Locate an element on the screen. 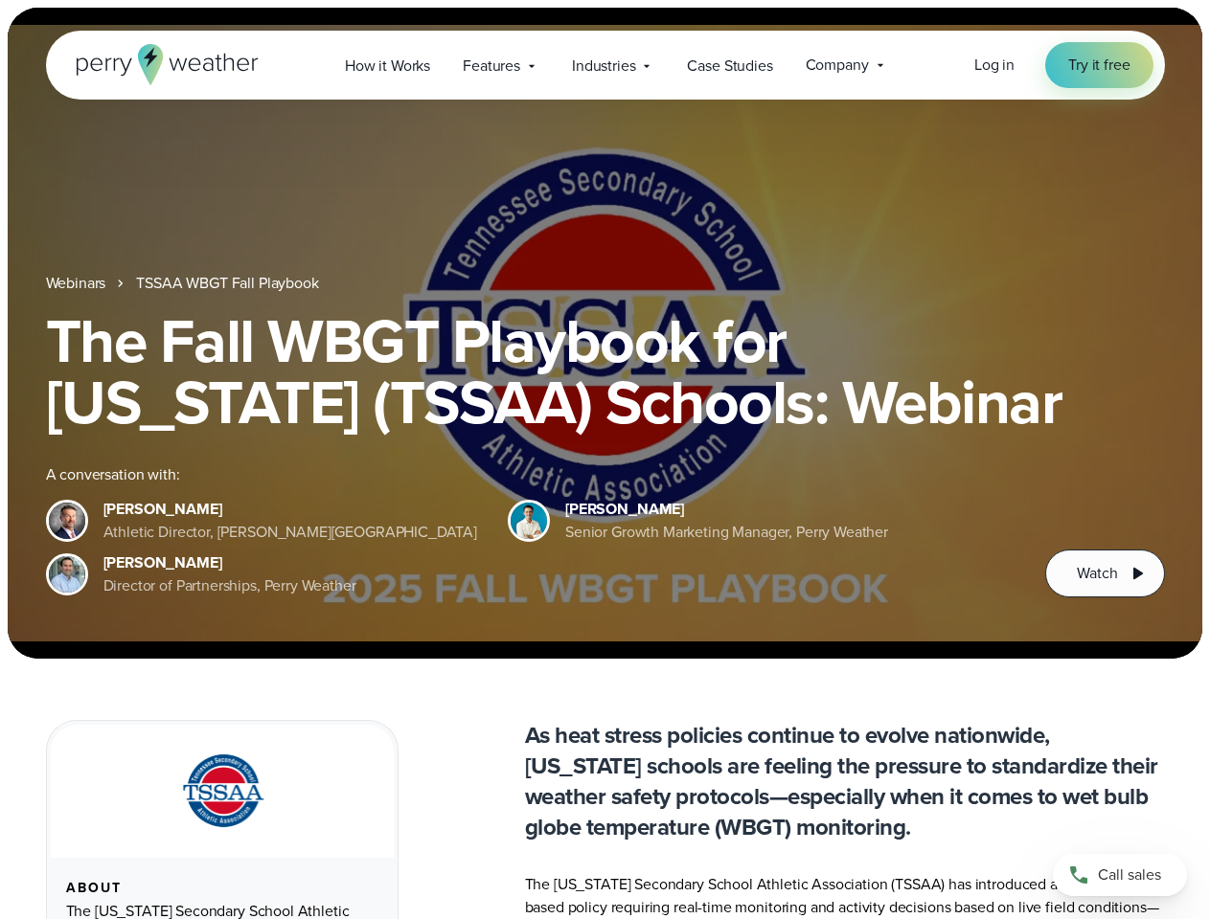  a: Case Studies is located at coordinates (729, 65).